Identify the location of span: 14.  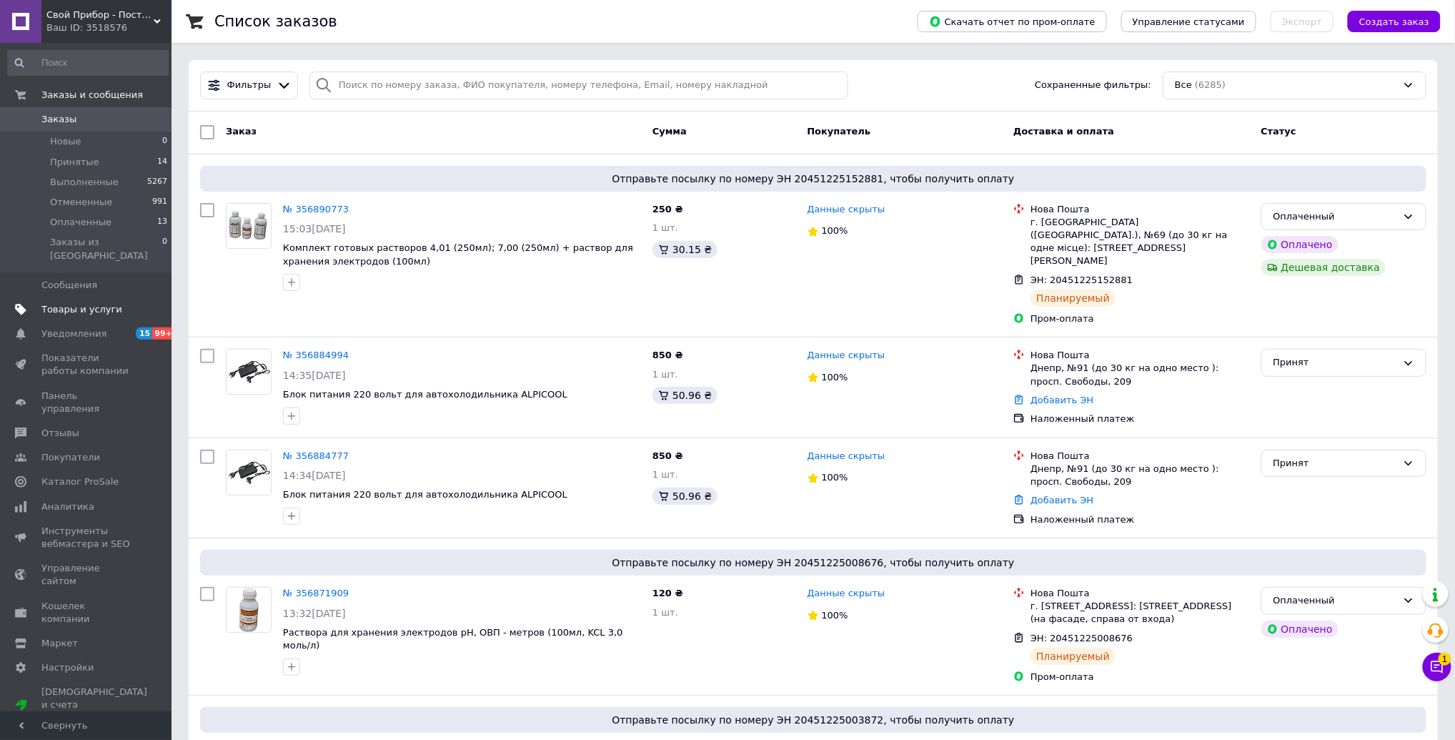
(162, 162).